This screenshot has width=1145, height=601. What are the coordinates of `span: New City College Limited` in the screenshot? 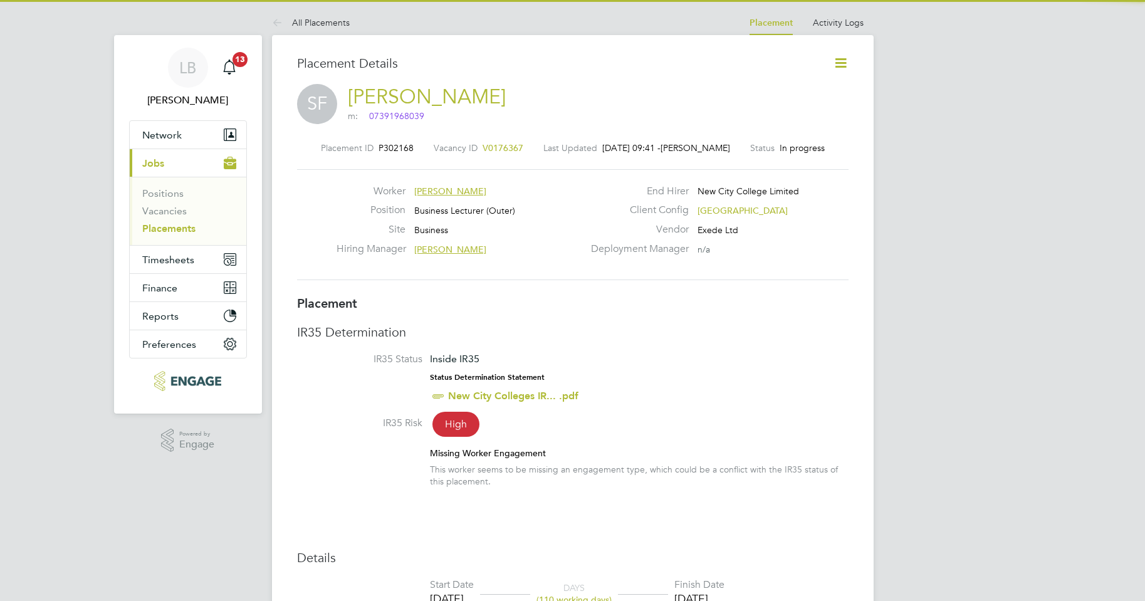 It's located at (748, 191).